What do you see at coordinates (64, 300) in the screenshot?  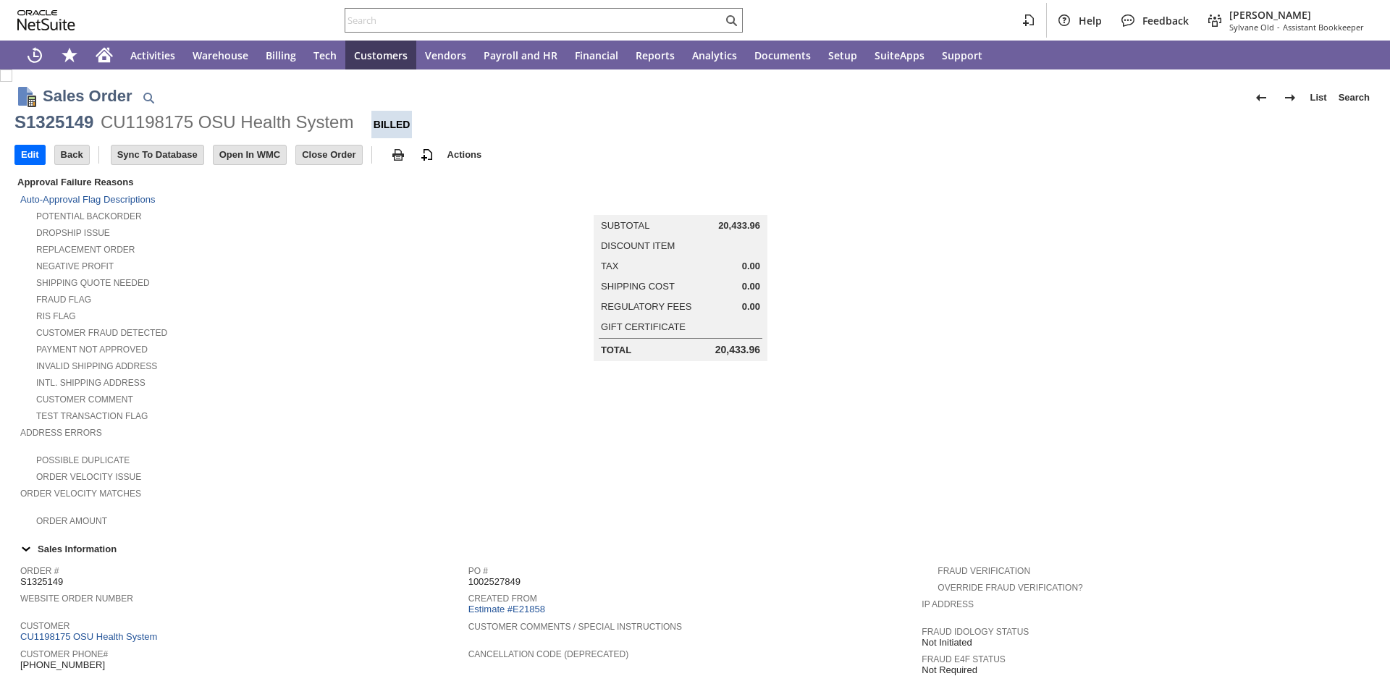 I see `a: Fraud Flag` at bounding box center [64, 300].